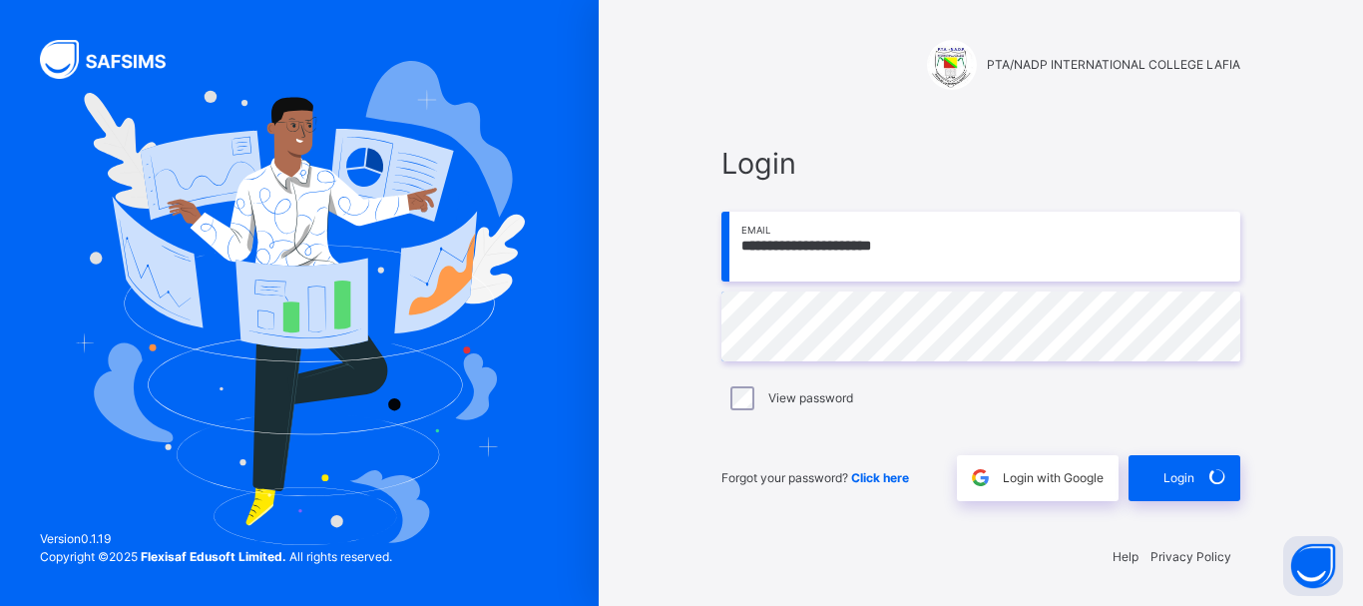 This screenshot has width=1363, height=606. I want to click on label: View password, so click(810, 398).